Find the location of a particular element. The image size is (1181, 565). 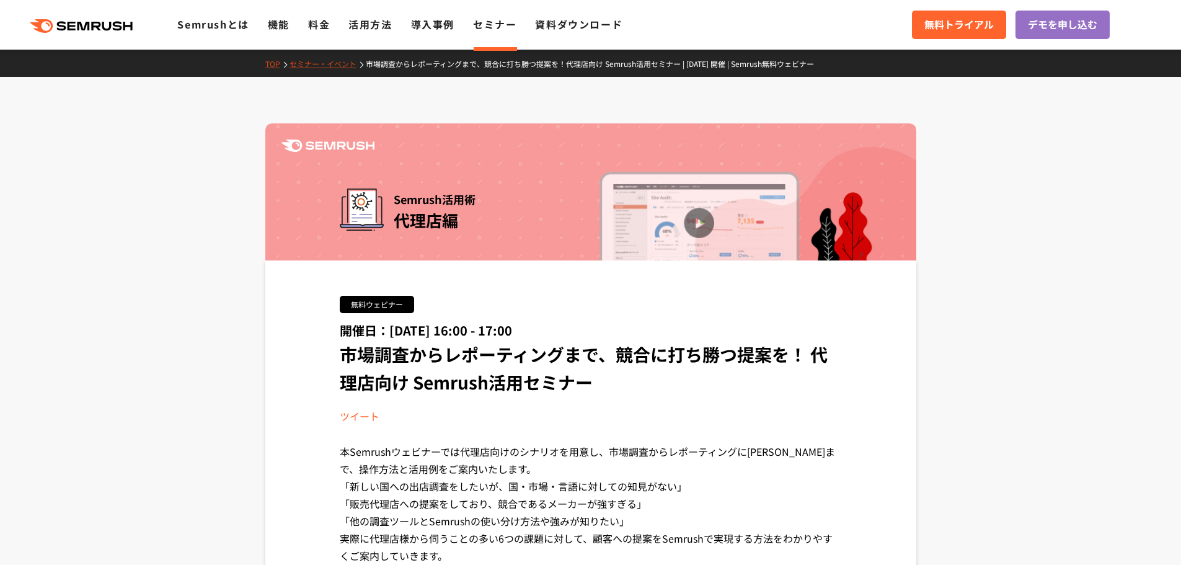

span: 無料トライアル is located at coordinates (959, 25).